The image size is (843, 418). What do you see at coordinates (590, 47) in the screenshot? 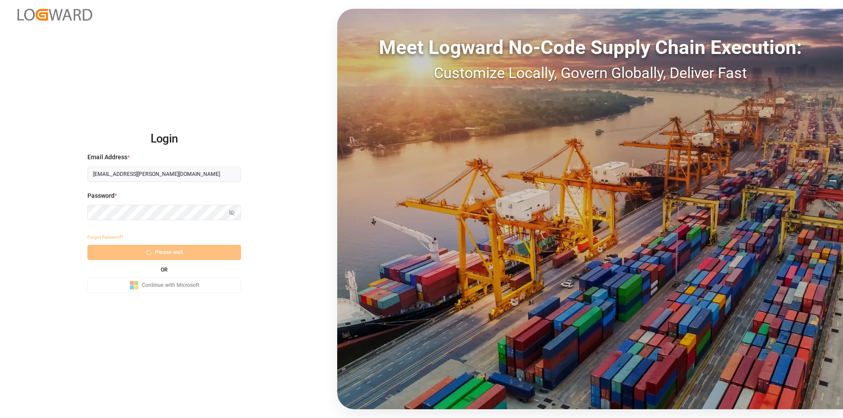
I see `div: Meet Logward No-Code Supply Chain Execution:` at bounding box center [590, 47].